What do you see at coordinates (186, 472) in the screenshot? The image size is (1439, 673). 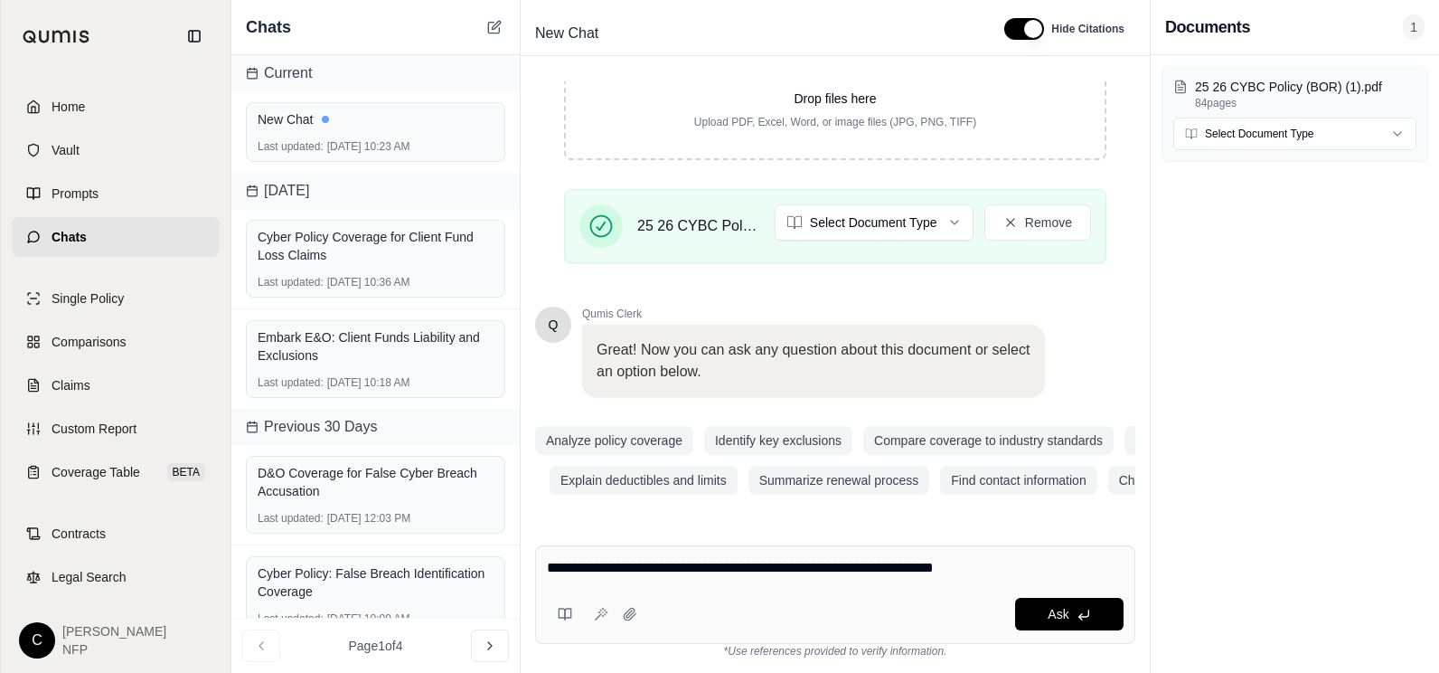 I see `span: BETA` at bounding box center [186, 472].